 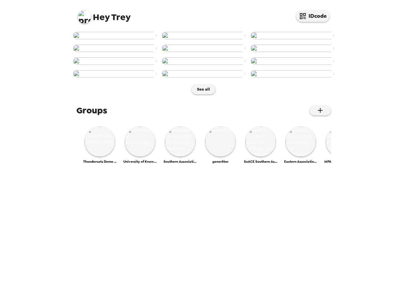 I want to click on img: MPACE Mountain Pacific Assn of Cols & Employs, so click(x=341, y=141).